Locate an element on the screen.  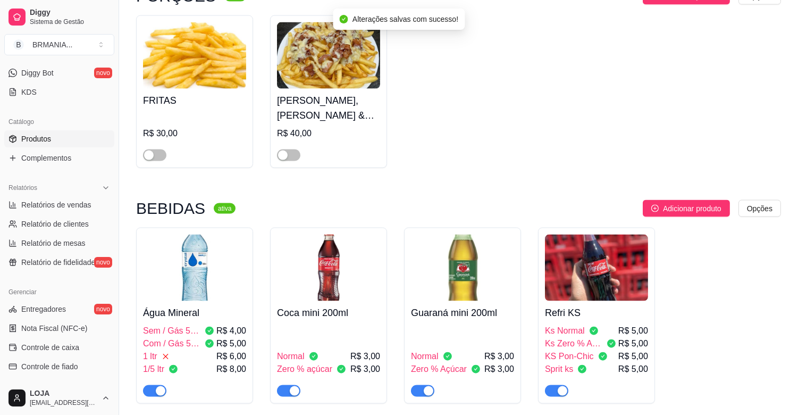
div: Catálogo is located at coordinates (59, 122).